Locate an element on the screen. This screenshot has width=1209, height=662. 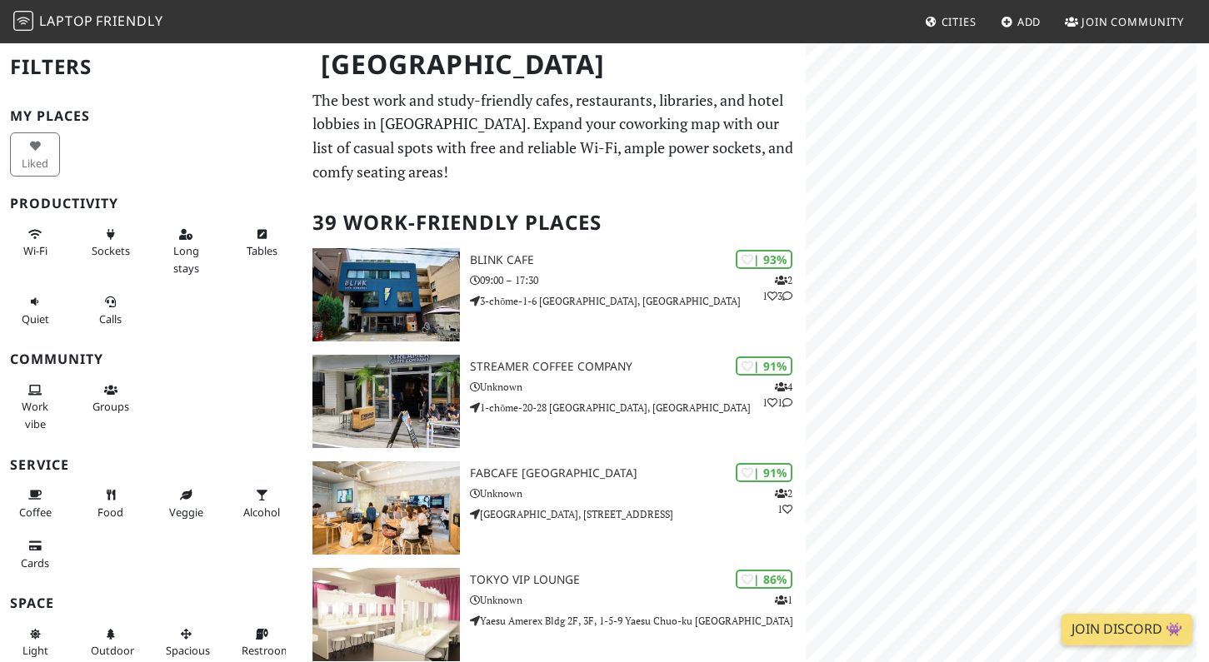
button: Groups is located at coordinates (111, 398).